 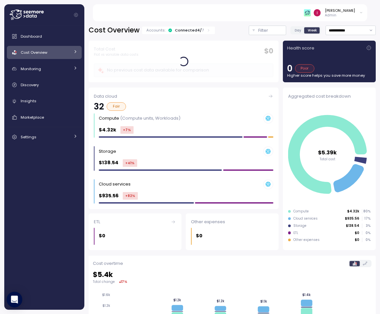 What do you see at coordinates (328, 152) in the screenshot?
I see `tspan: $5.39k` at bounding box center [328, 152].